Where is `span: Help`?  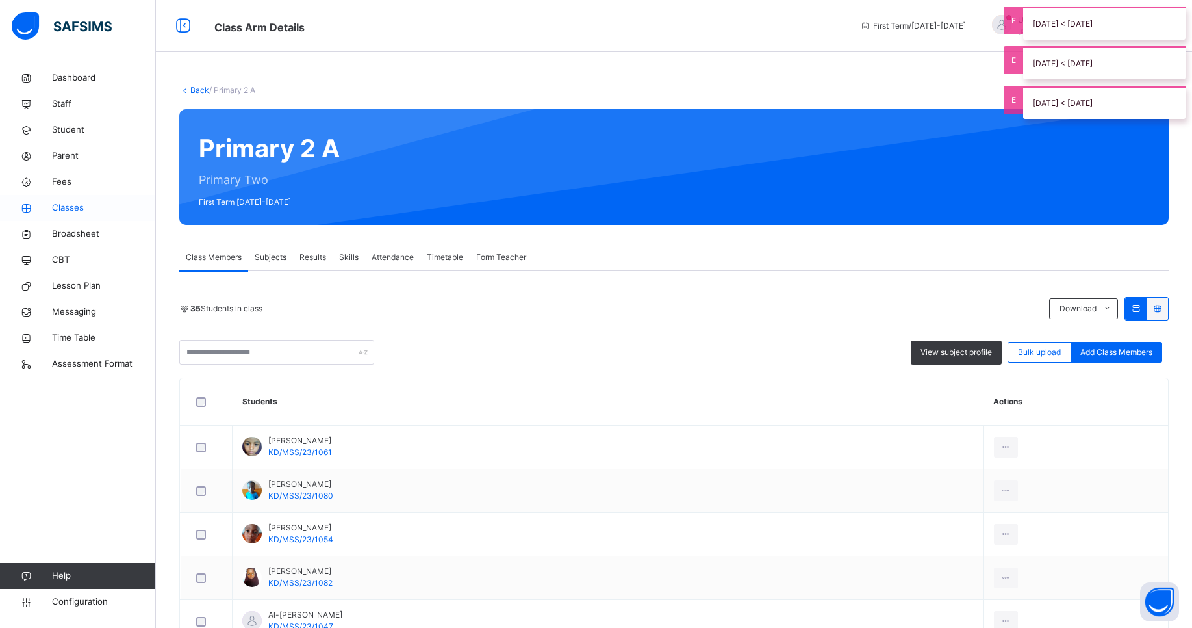 span: Help is located at coordinates (103, 576).